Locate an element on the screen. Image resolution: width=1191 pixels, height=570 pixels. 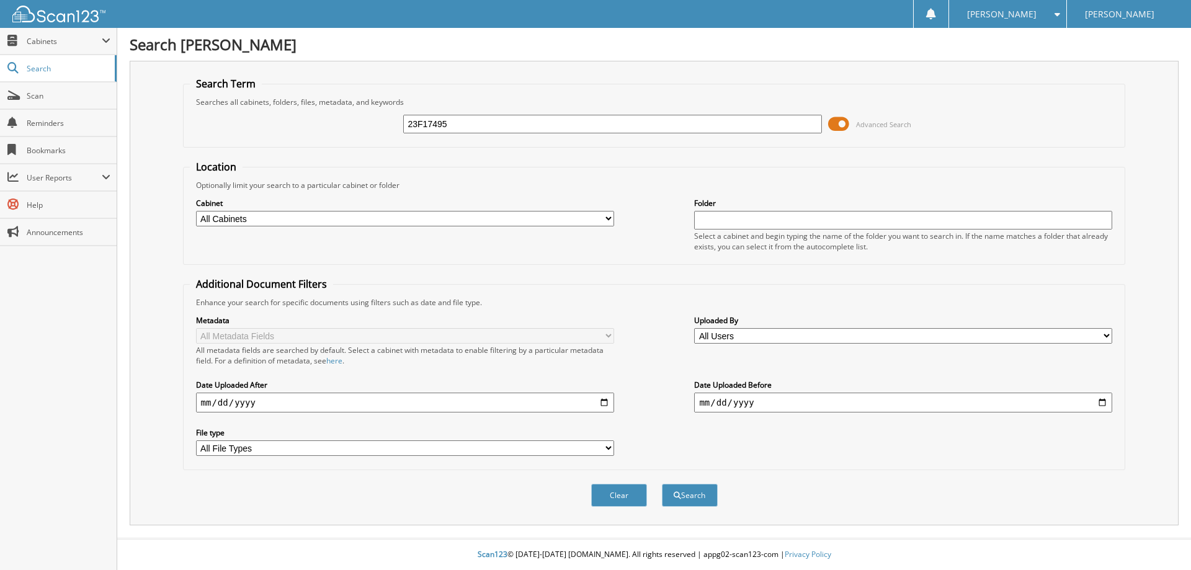
button: Search is located at coordinates (690, 495).